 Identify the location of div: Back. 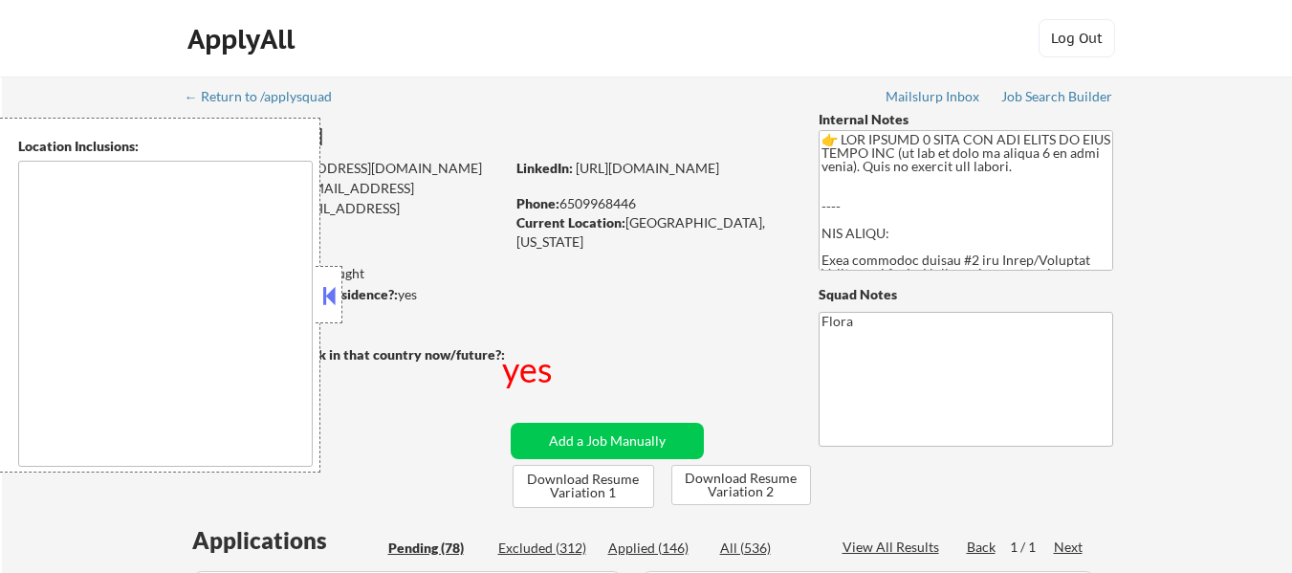
(982, 547).